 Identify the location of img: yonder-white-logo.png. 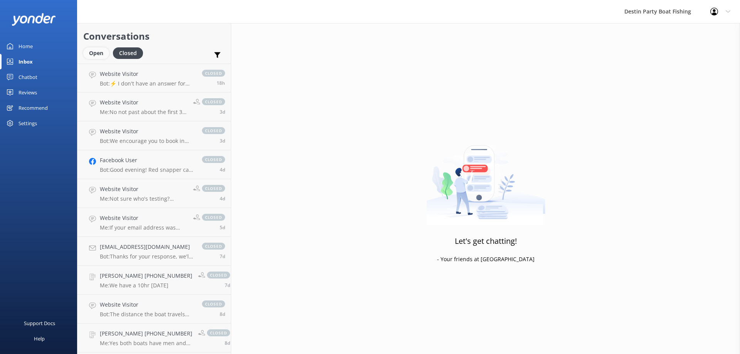
(34, 19).